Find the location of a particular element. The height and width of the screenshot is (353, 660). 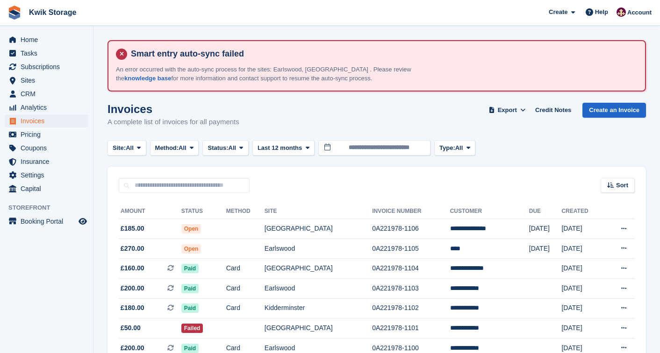

span: £160.00 is located at coordinates (132, 268).